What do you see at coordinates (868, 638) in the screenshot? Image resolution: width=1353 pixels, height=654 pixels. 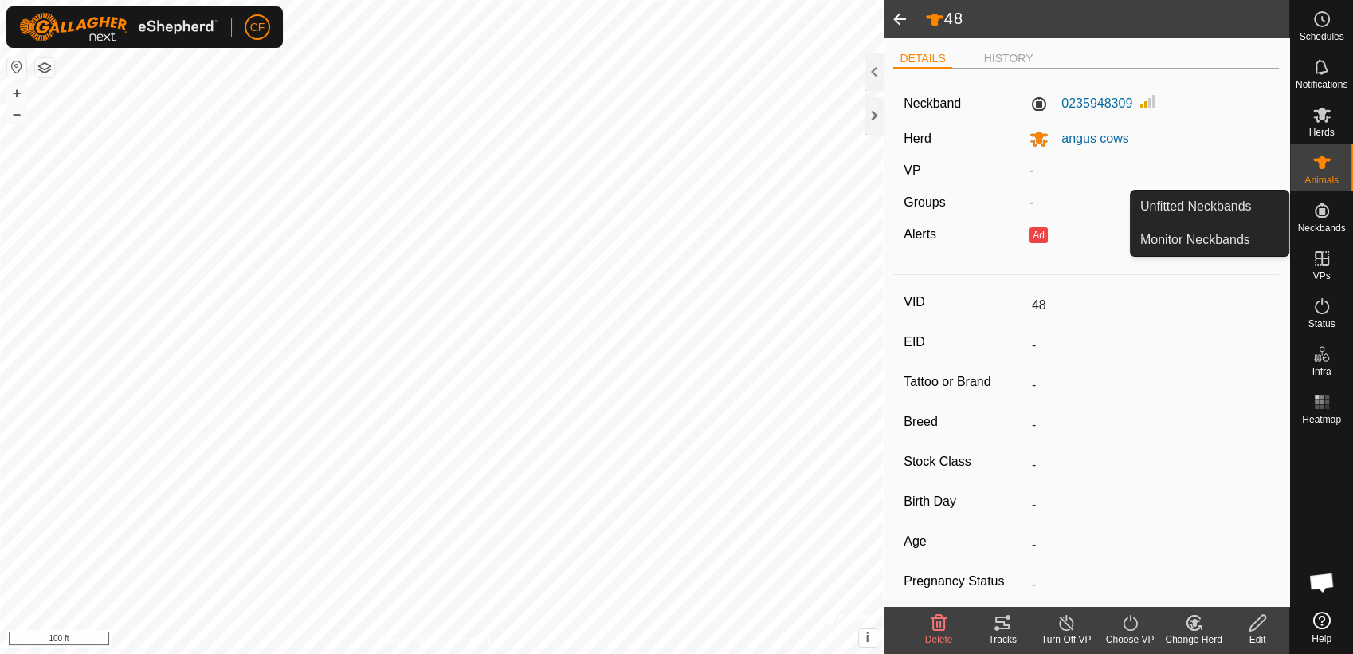 I see `button: i` at bounding box center [868, 638].